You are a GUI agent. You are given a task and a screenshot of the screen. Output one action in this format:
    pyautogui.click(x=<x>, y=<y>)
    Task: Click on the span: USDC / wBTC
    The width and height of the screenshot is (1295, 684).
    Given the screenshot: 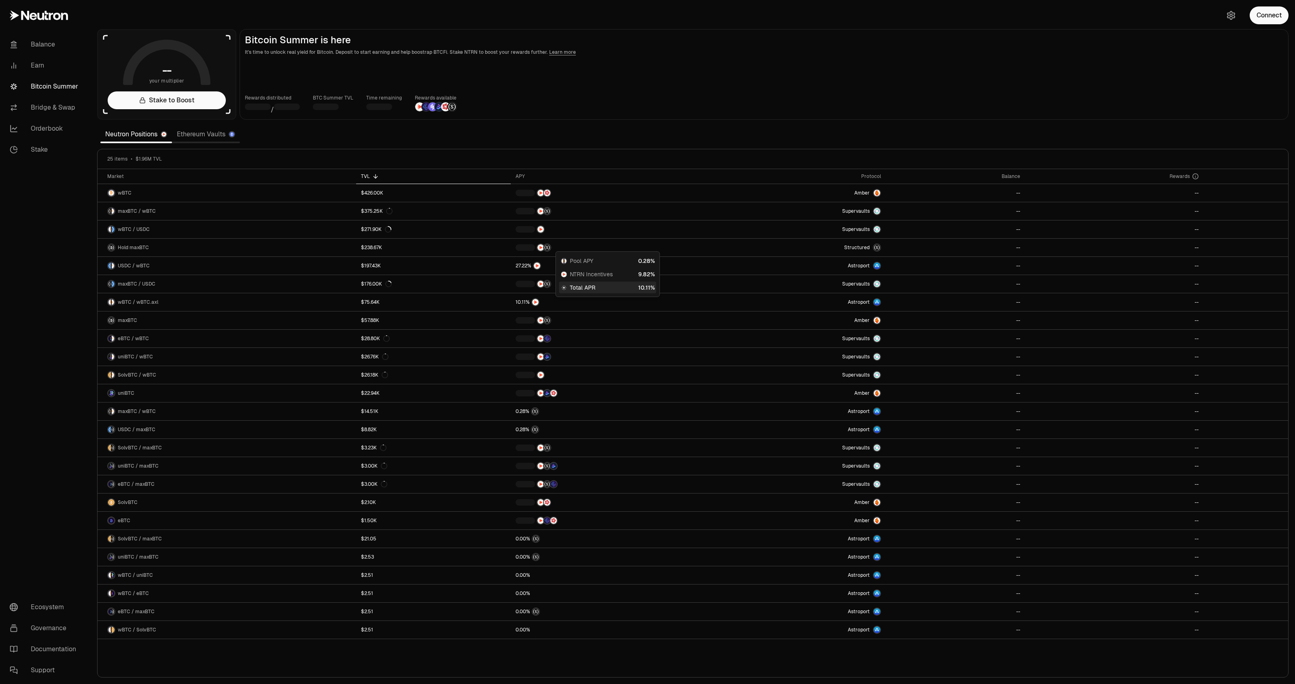 What is the action you would take?
    pyautogui.click(x=134, y=266)
    